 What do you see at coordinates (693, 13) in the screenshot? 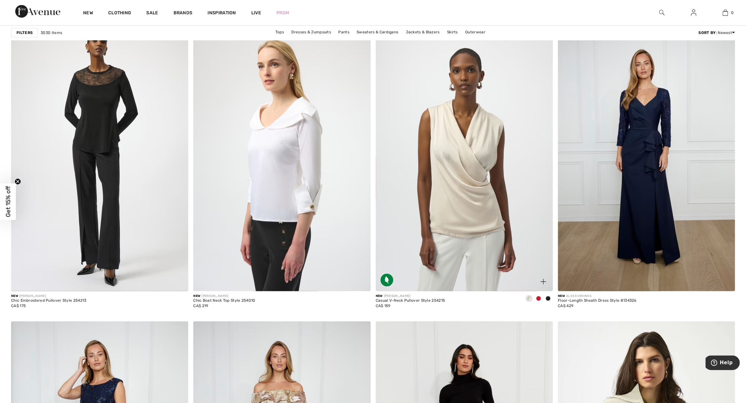
I see `img: My Info` at bounding box center [693, 13].